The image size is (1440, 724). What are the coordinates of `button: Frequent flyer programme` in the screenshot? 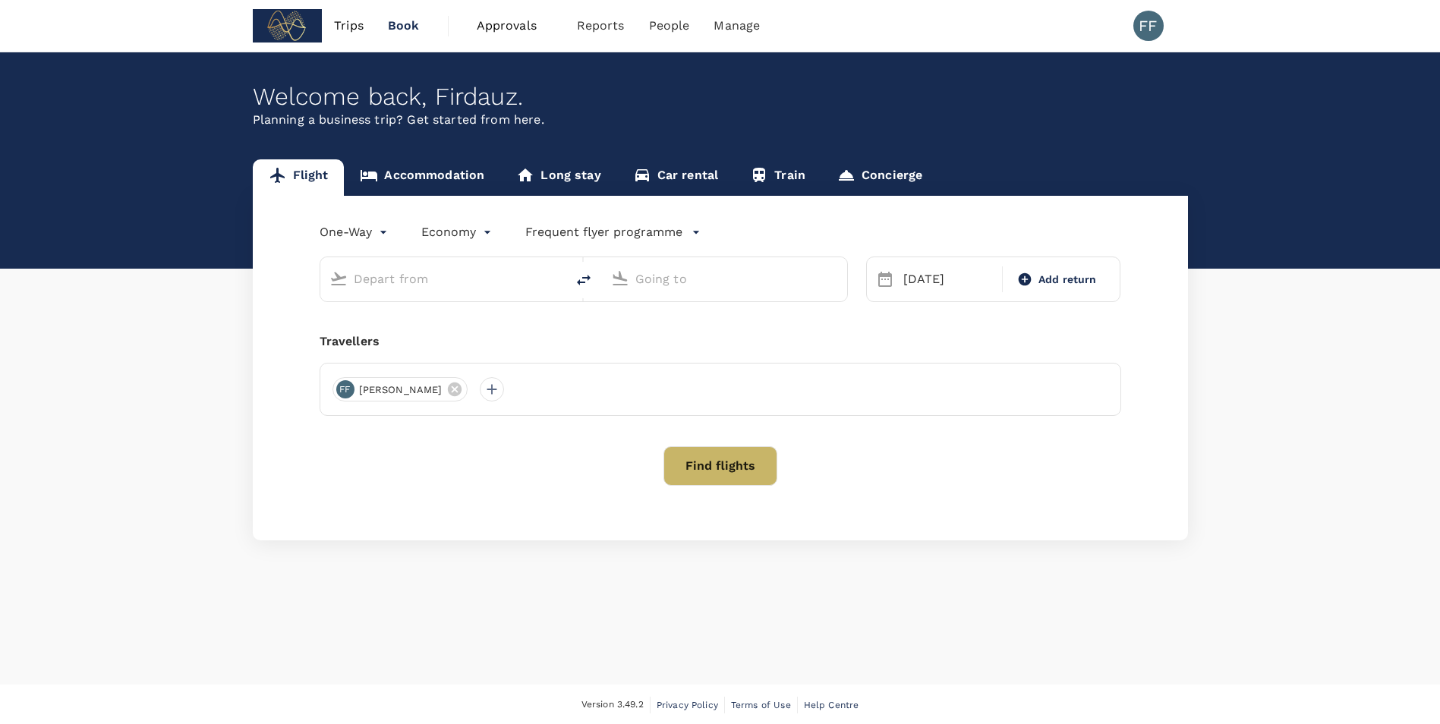 It's located at (613, 232).